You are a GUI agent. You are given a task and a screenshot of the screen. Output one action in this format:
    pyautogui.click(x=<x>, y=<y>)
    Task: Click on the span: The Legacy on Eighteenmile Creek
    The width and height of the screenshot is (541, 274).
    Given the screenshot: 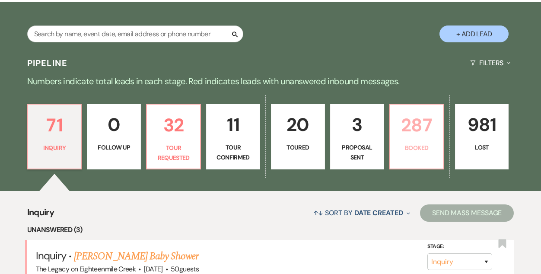 What is the action you would take?
    pyautogui.click(x=86, y=269)
    